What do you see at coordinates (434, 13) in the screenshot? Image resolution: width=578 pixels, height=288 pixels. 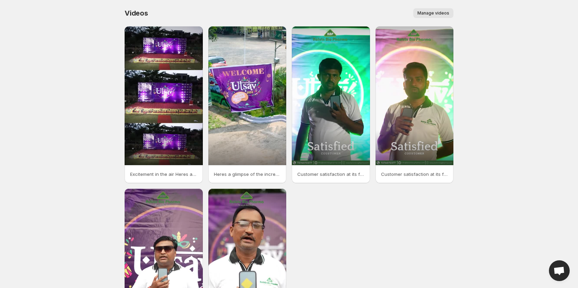 I see `button: Manage videos` at bounding box center [434, 13].